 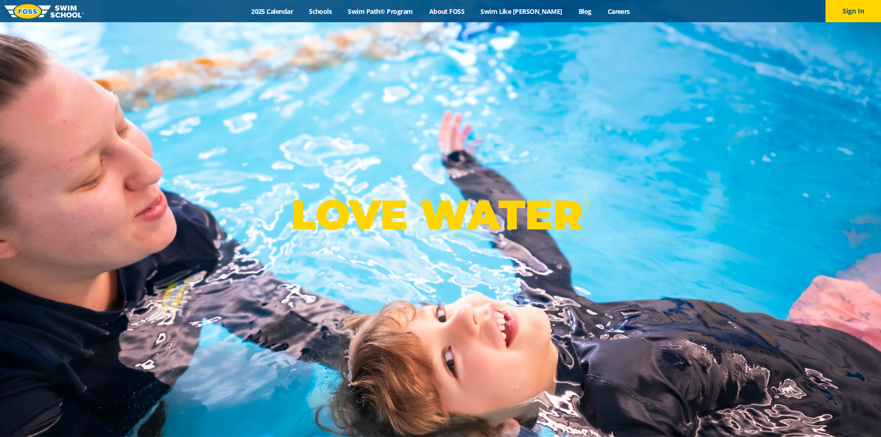 I want to click on a: Blog, so click(x=585, y=11).